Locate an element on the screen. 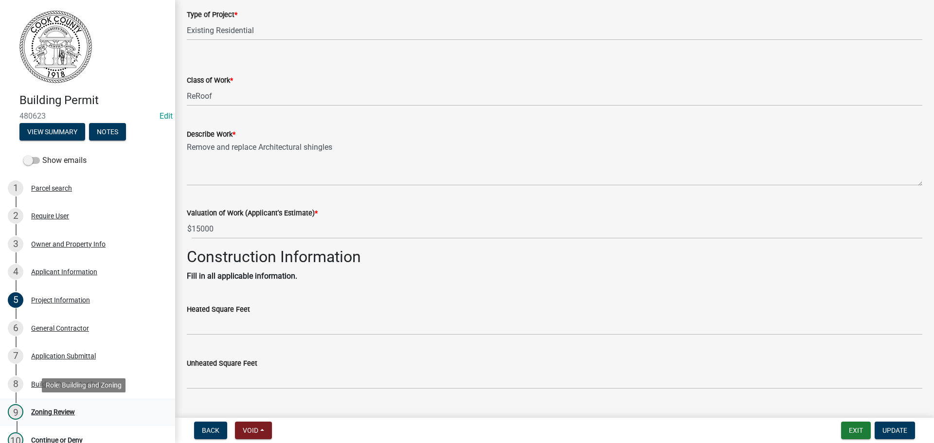 This screenshot has height=443, width=934. button: Exit is located at coordinates (856, 430).